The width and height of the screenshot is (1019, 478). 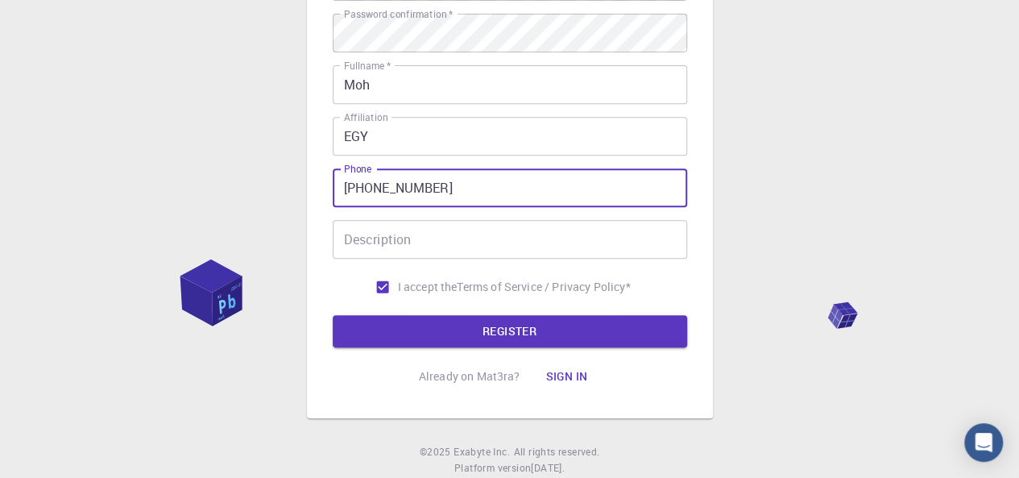 I want to click on a: Exabyte Inc., so click(x=482, y=452).